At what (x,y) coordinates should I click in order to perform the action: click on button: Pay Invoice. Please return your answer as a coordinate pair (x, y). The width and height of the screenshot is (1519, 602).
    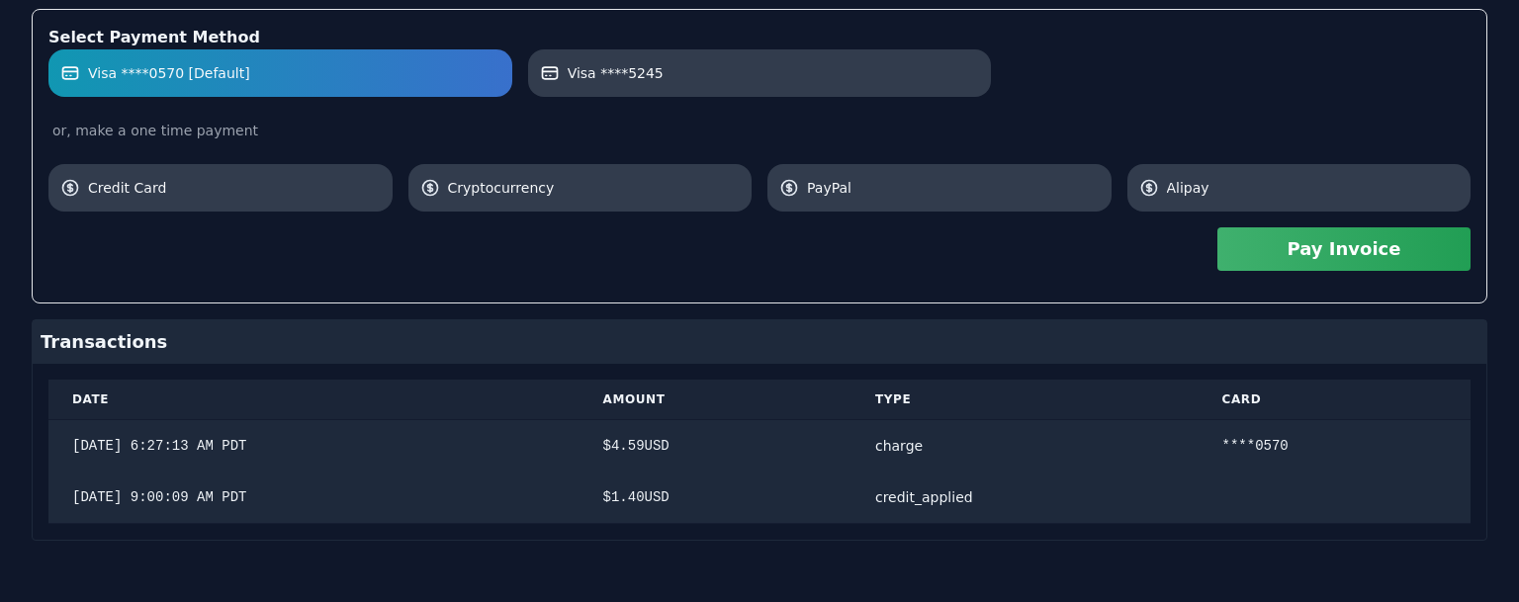
    Looking at the image, I should click on (1344, 249).